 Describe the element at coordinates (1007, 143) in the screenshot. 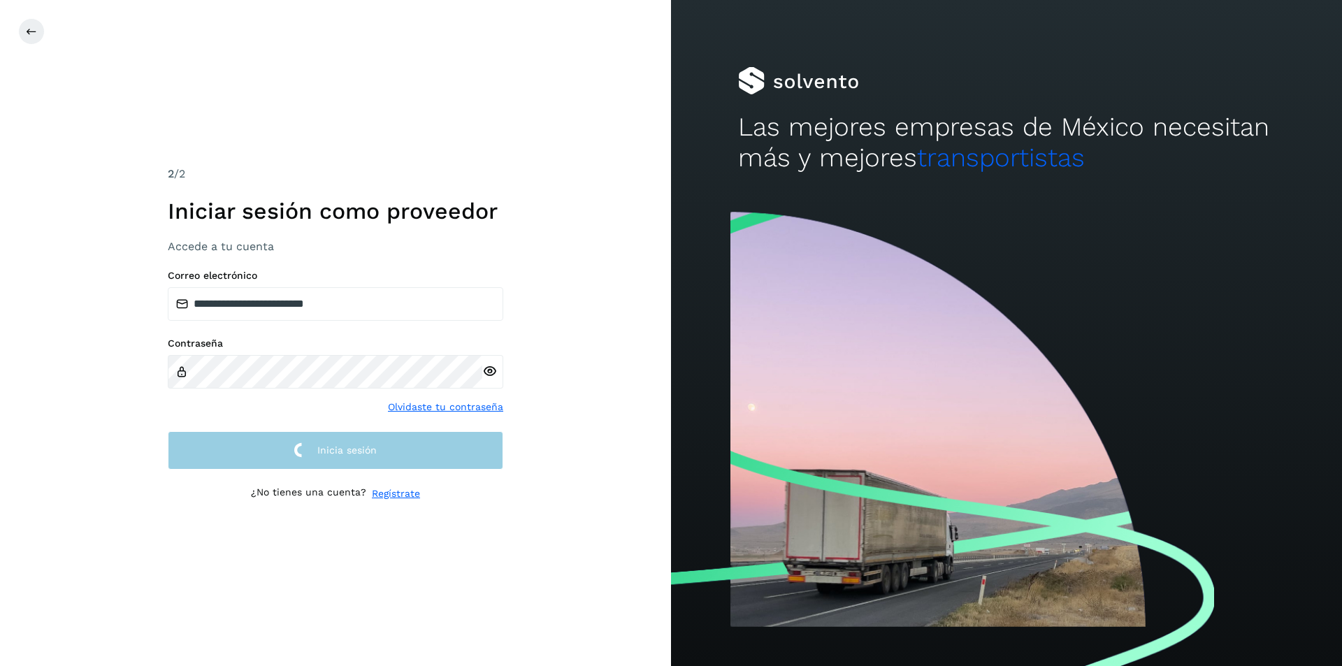

I see `h2: Las mejores empresas de México necesitan más y mejores` at that location.